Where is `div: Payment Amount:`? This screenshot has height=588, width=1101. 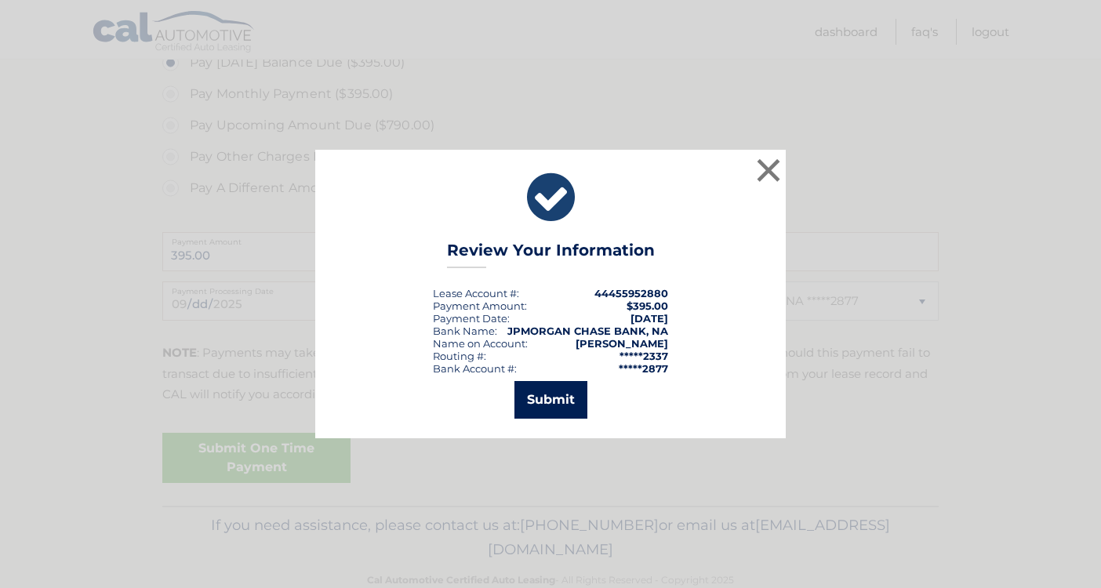 div: Payment Amount: is located at coordinates (480, 306).